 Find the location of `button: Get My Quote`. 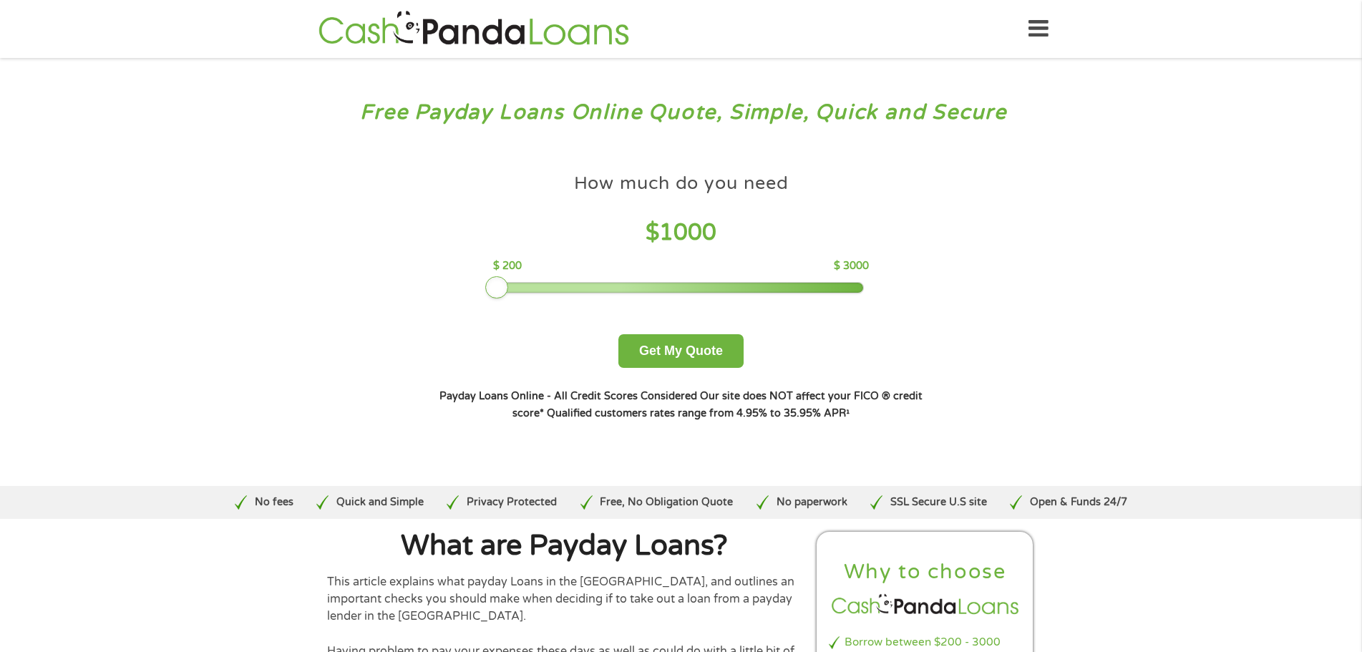

button: Get My Quote is located at coordinates (681, 351).